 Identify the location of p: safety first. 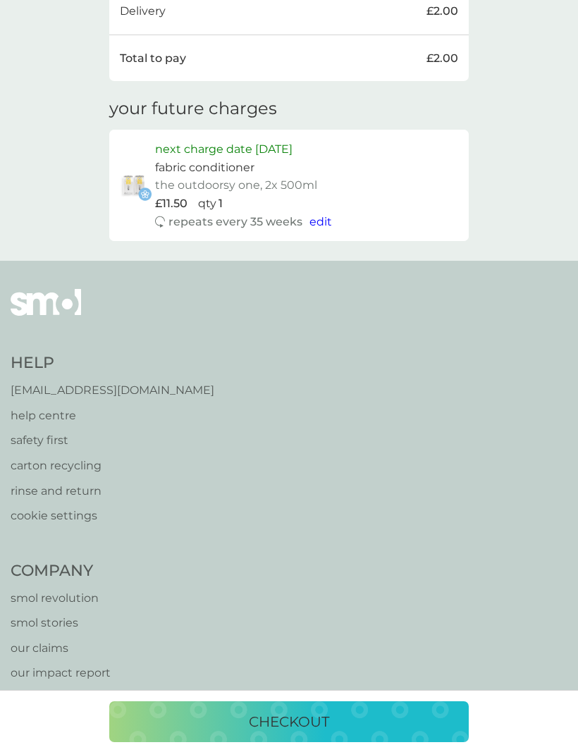
(112, 441).